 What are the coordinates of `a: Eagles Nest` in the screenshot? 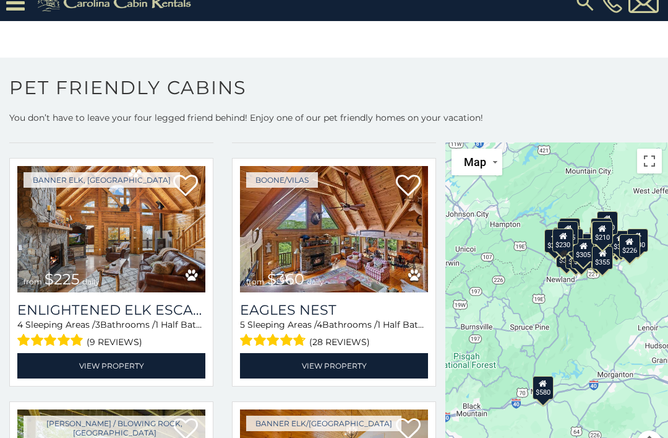 It's located at (334, 309).